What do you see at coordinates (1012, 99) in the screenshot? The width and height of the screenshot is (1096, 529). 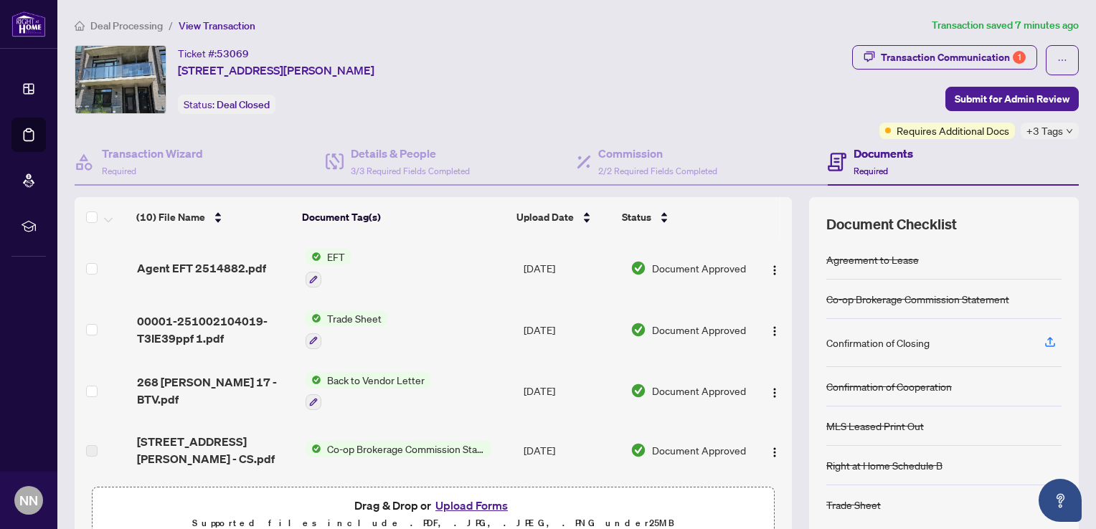 I see `span: Submit for Admin Review` at bounding box center [1012, 99].